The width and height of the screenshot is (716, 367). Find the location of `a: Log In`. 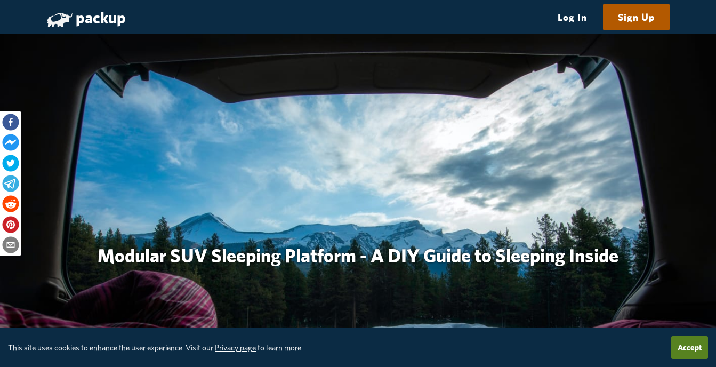

a: Log In is located at coordinates (572, 17).